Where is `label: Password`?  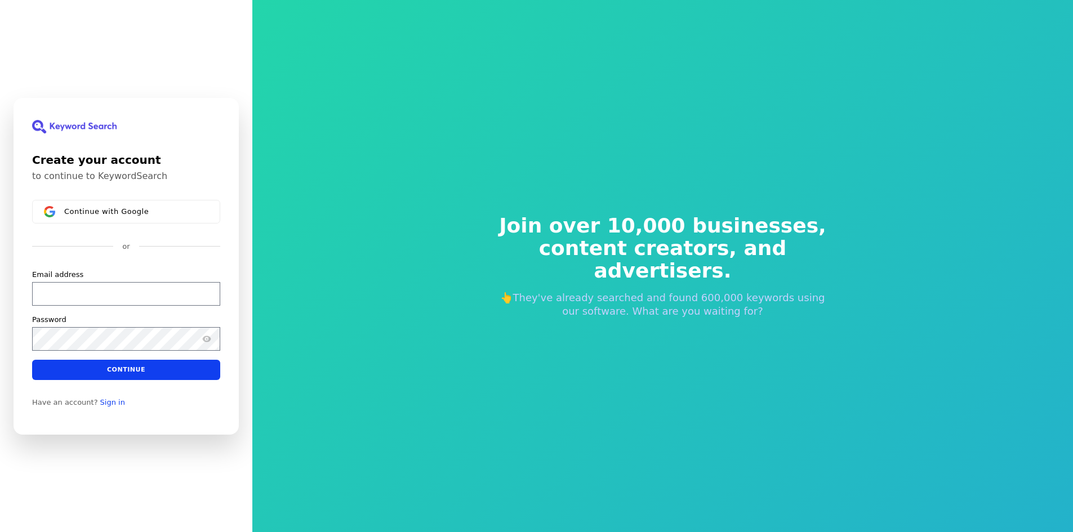 label: Password is located at coordinates (49, 319).